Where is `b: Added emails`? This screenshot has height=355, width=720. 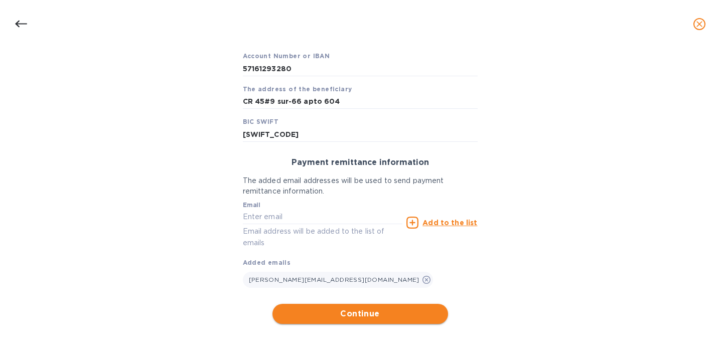 b: Added emails is located at coordinates (267, 263).